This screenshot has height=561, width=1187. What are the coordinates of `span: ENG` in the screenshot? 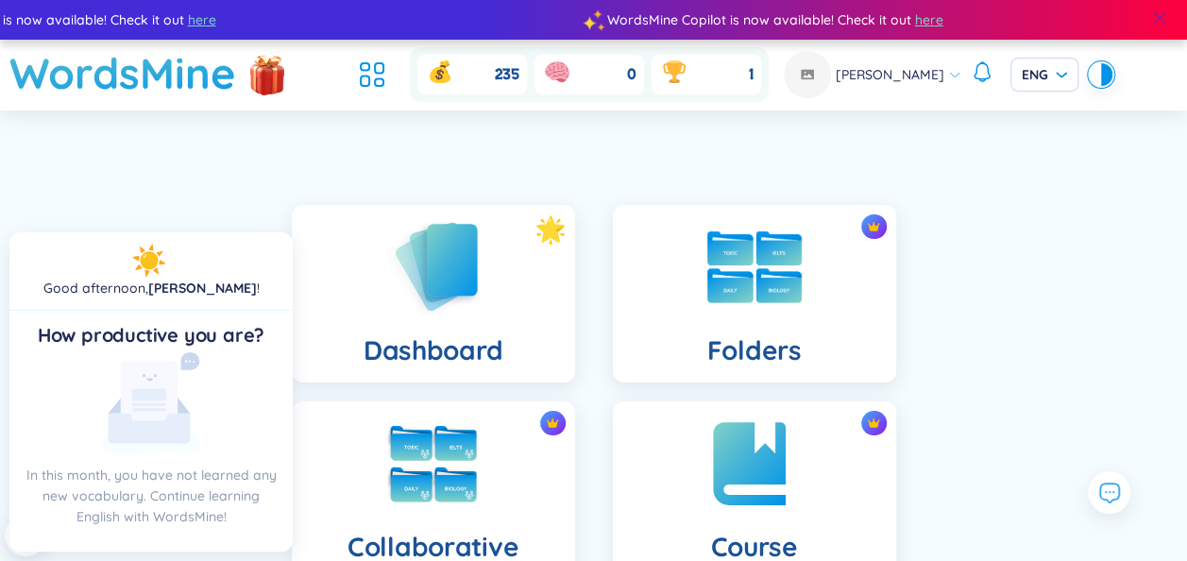 It's located at (1044, 75).